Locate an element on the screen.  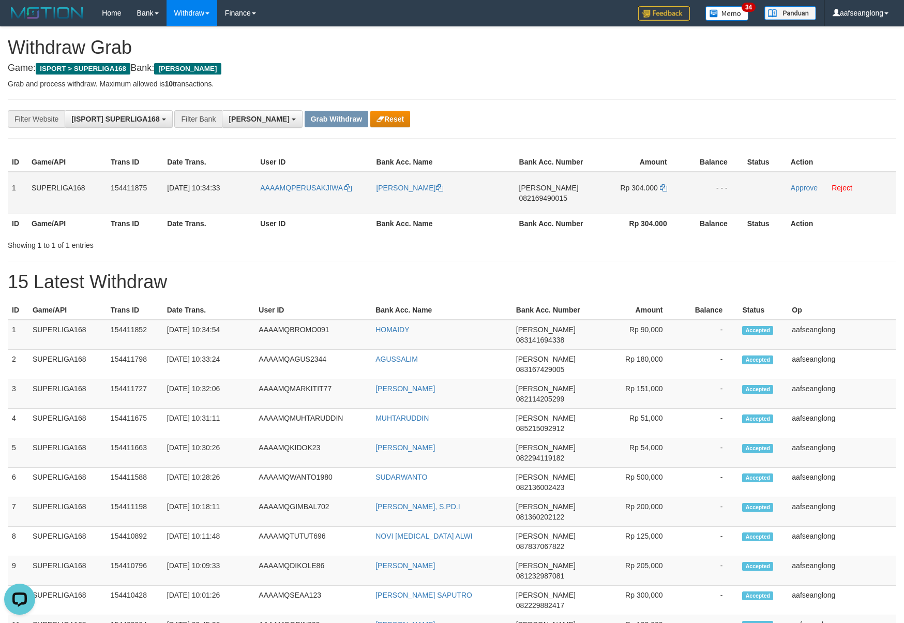
td: 154410796 is located at coordinates (135, 571).